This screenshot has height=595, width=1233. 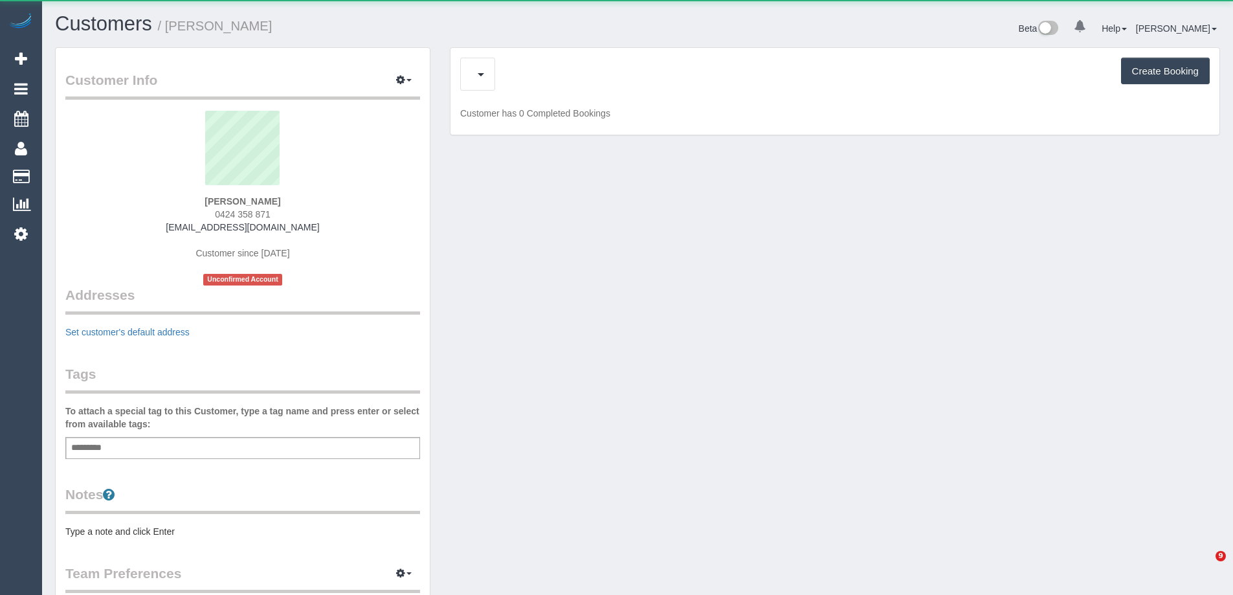 I want to click on span: 9, so click(x=1221, y=556).